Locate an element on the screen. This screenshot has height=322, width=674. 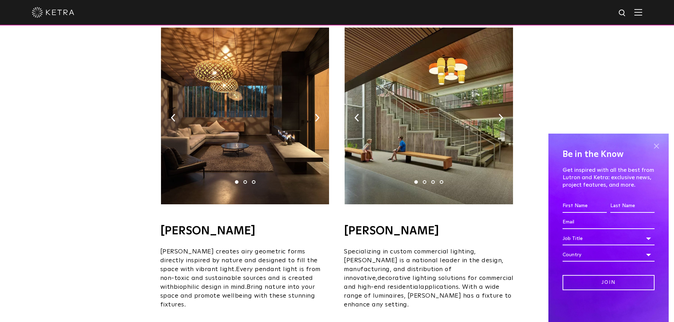
img: TruBridge_KetraReadySolutions-01.jpg is located at coordinates (245, 116).